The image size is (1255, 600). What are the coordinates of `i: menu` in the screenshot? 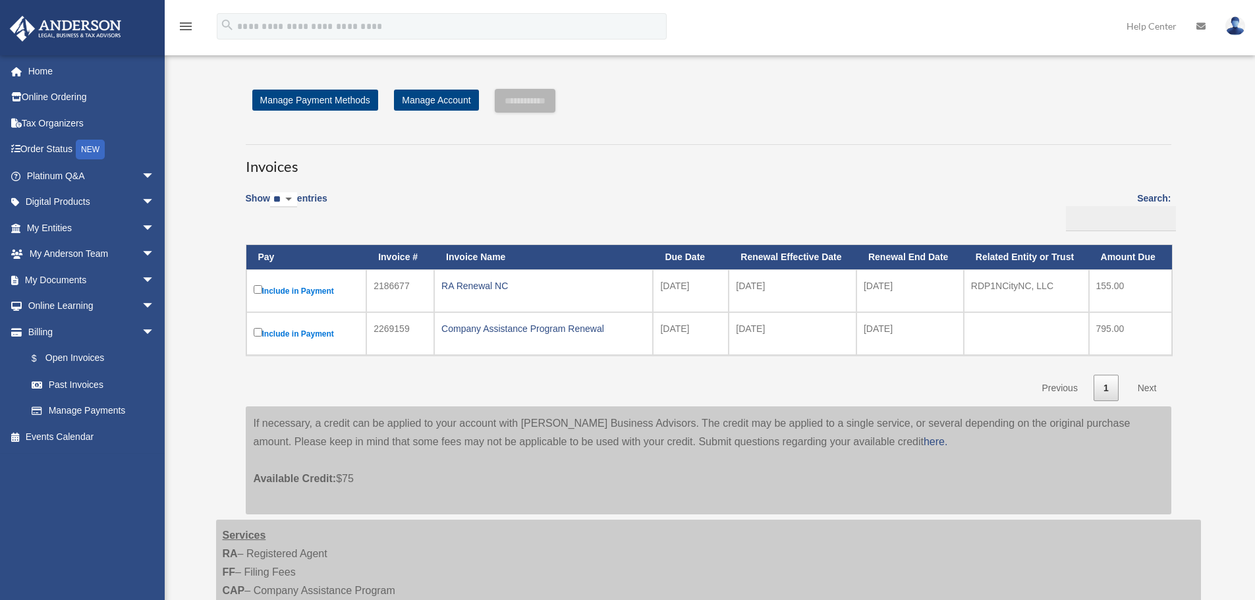 It's located at (186, 26).